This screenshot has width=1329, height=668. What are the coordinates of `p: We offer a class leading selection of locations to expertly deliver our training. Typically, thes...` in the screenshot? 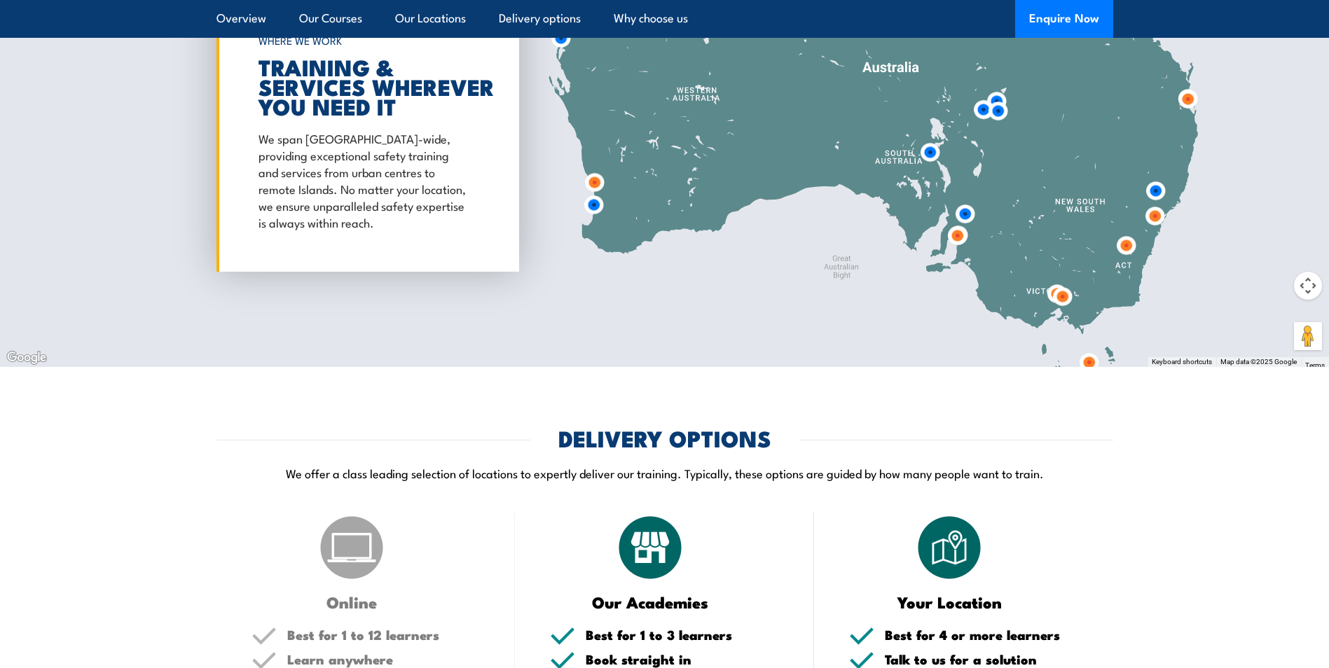 It's located at (665, 473).